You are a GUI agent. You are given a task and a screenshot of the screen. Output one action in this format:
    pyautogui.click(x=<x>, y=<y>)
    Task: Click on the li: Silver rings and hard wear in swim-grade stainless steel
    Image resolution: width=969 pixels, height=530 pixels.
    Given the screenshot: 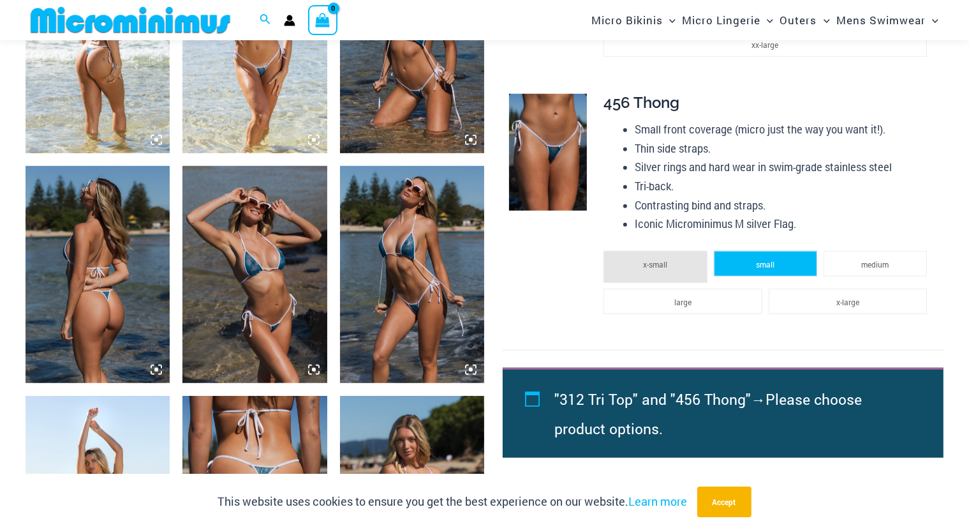 What is the action you would take?
    pyautogui.click(x=784, y=167)
    